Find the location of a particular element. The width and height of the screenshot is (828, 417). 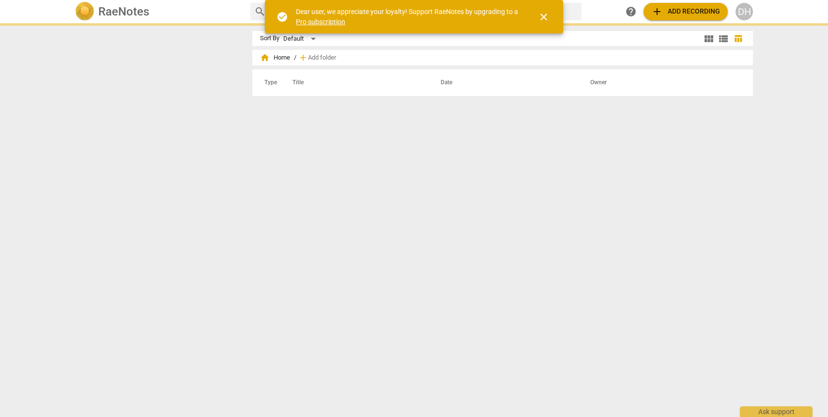

div: Sort By is located at coordinates (270, 38).